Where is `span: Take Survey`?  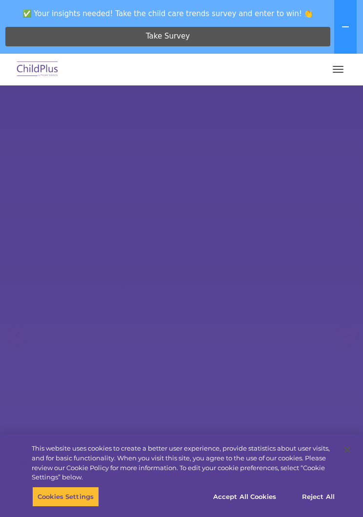 span: Take Survey is located at coordinates (168, 36).